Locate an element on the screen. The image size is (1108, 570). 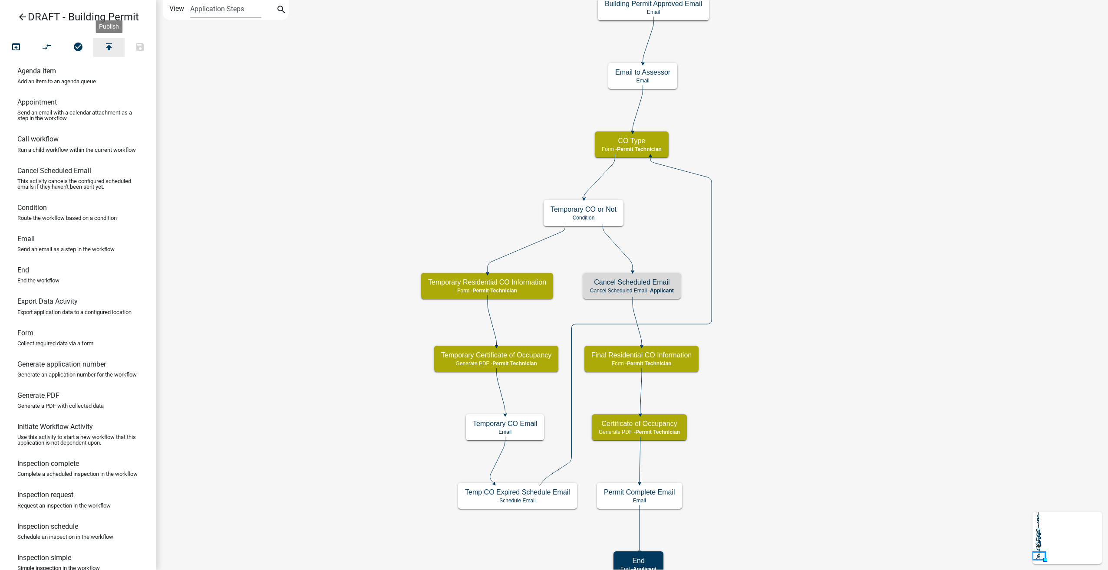
div: Publish is located at coordinates (109, 26).